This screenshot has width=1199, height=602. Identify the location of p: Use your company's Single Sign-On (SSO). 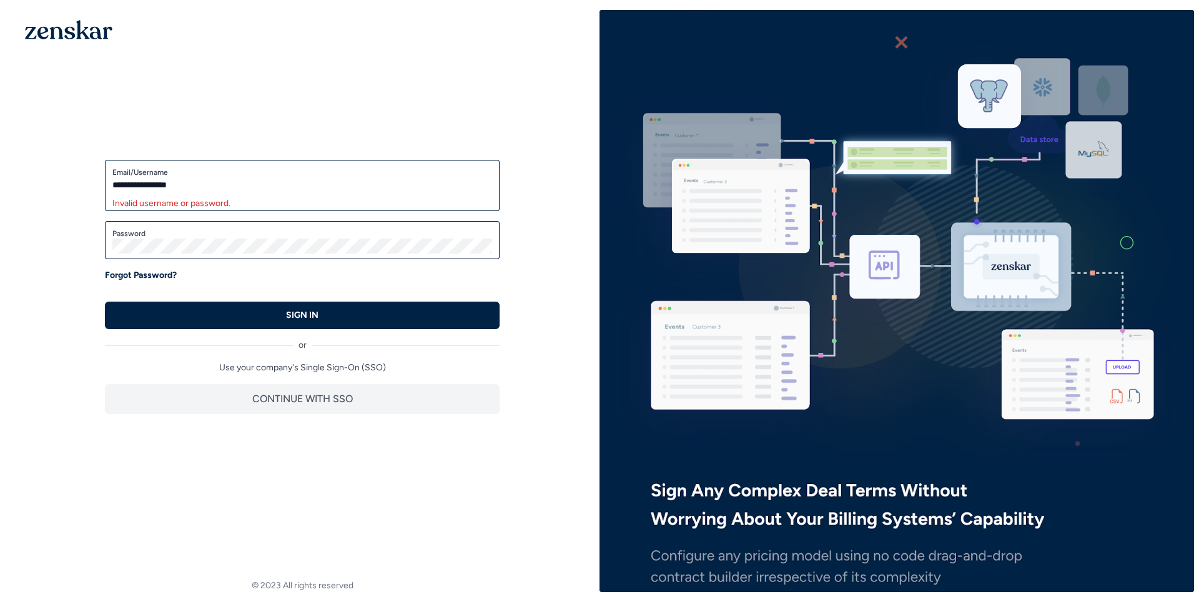
(302, 368).